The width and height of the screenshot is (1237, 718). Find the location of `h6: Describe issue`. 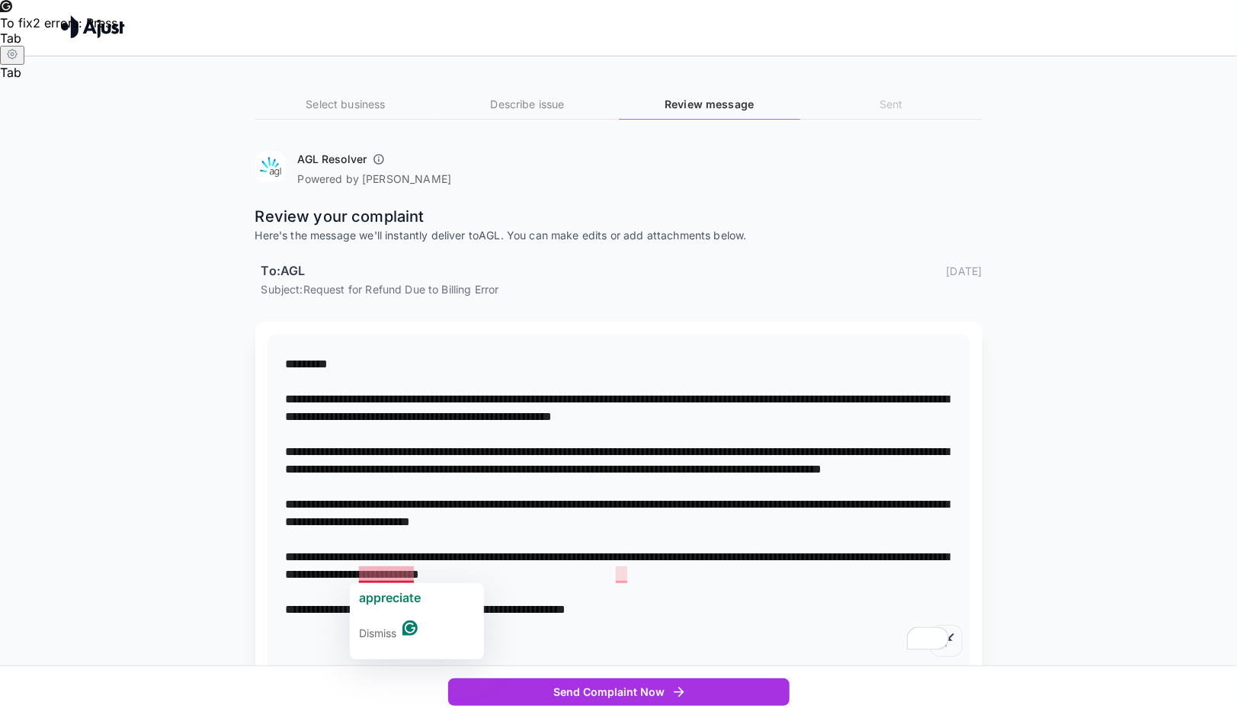

h6: Describe issue is located at coordinates (528, 104).